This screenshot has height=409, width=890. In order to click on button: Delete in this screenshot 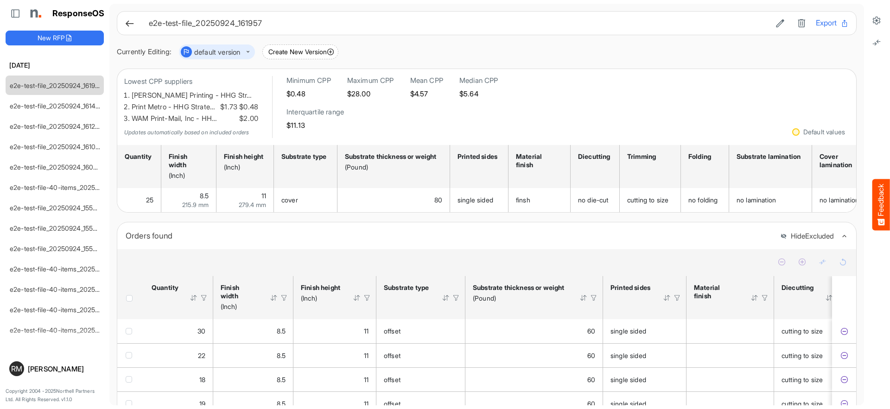, I will do `click(801, 23)`.